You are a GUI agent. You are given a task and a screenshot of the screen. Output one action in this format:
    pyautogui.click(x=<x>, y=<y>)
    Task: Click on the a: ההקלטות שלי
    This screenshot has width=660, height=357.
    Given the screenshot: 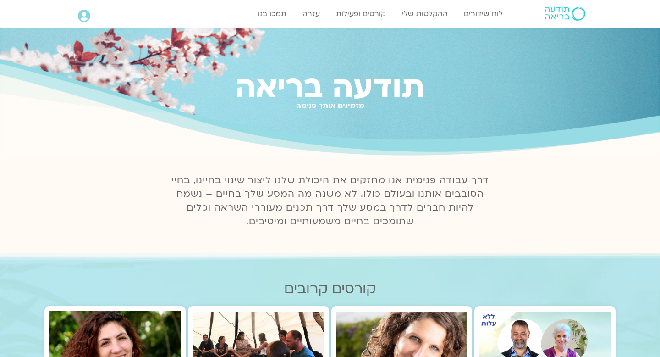 What is the action you would take?
    pyautogui.click(x=425, y=14)
    